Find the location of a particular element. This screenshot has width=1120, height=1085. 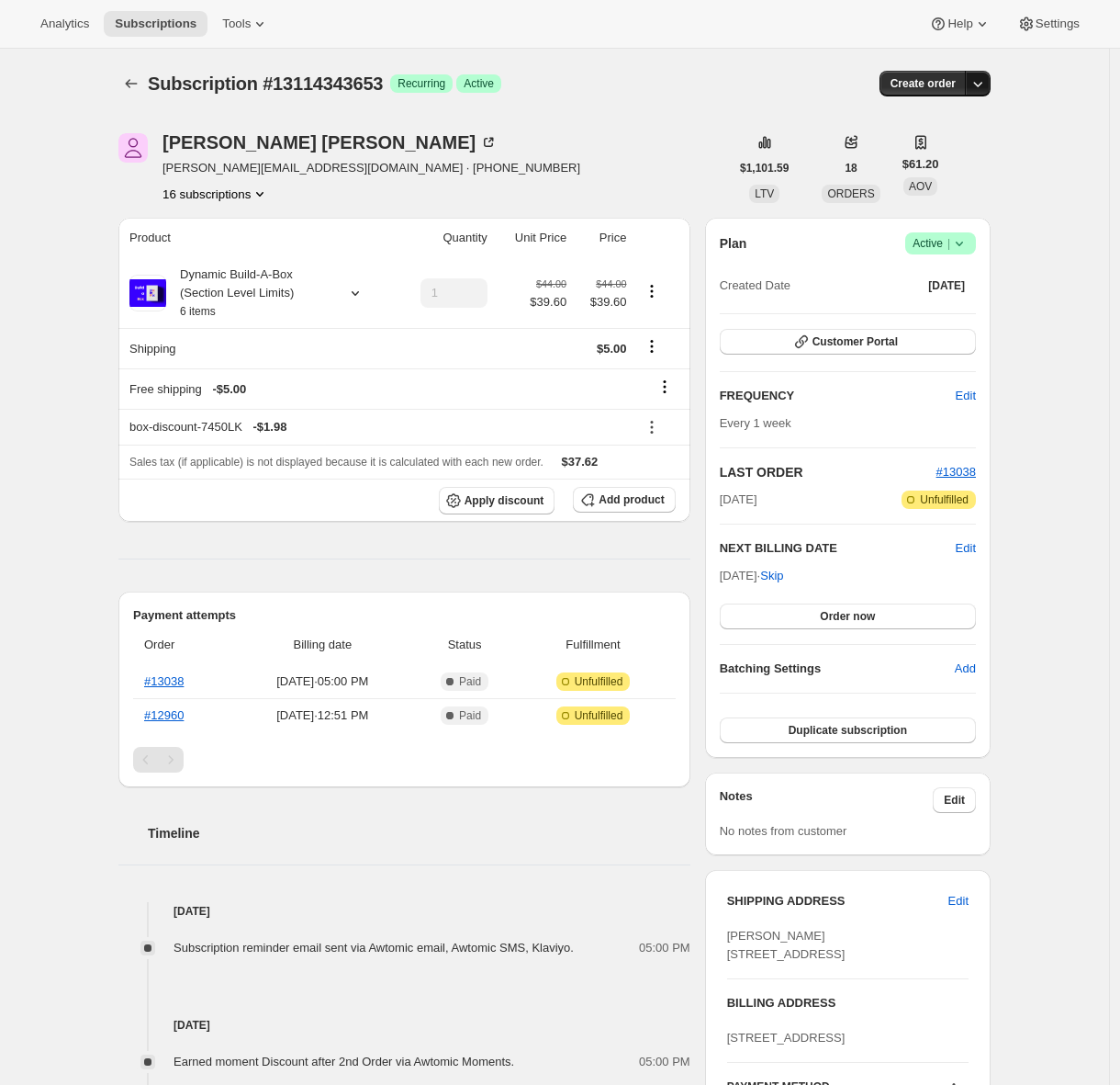

button: Shipping actions is located at coordinates (652, 346).